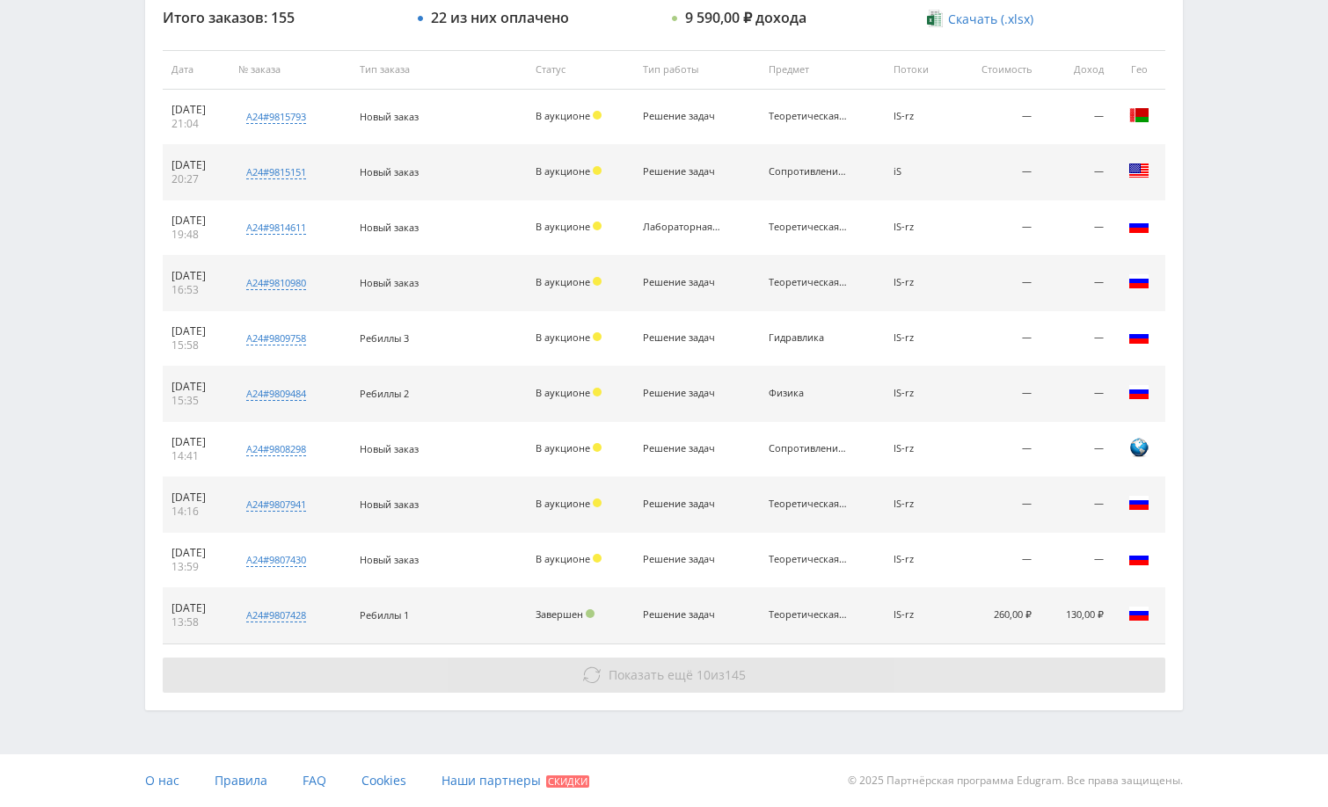  Describe the element at coordinates (1076, 615) in the screenshot. I see `td: 130,00 ₽` at that location.